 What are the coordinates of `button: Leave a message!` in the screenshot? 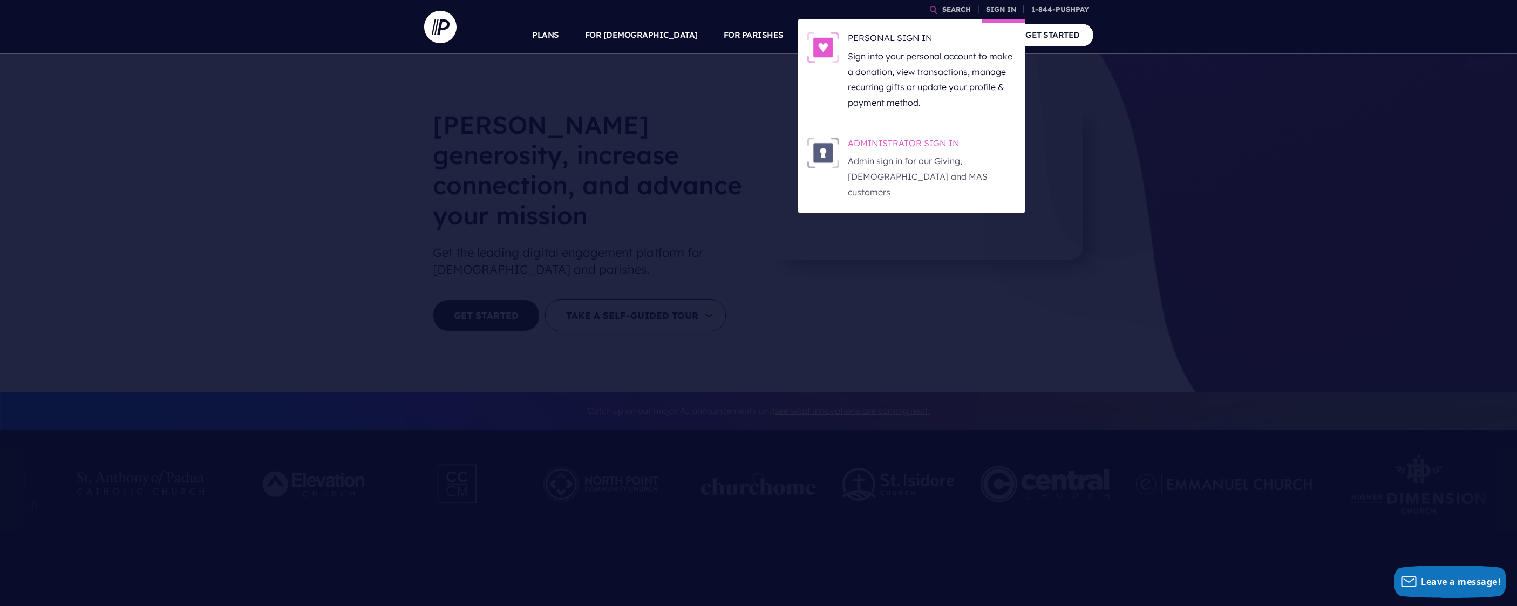 It's located at (1450, 582).